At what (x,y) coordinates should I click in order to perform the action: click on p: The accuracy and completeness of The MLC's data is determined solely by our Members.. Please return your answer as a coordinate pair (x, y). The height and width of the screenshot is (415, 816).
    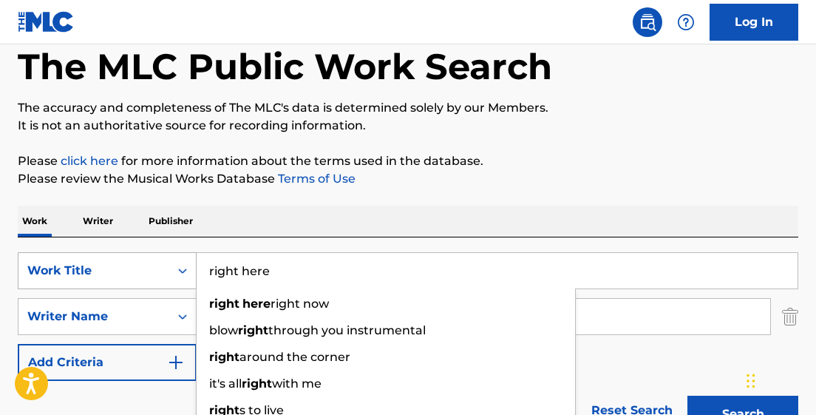
    Looking at the image, I should click on (408, 108).